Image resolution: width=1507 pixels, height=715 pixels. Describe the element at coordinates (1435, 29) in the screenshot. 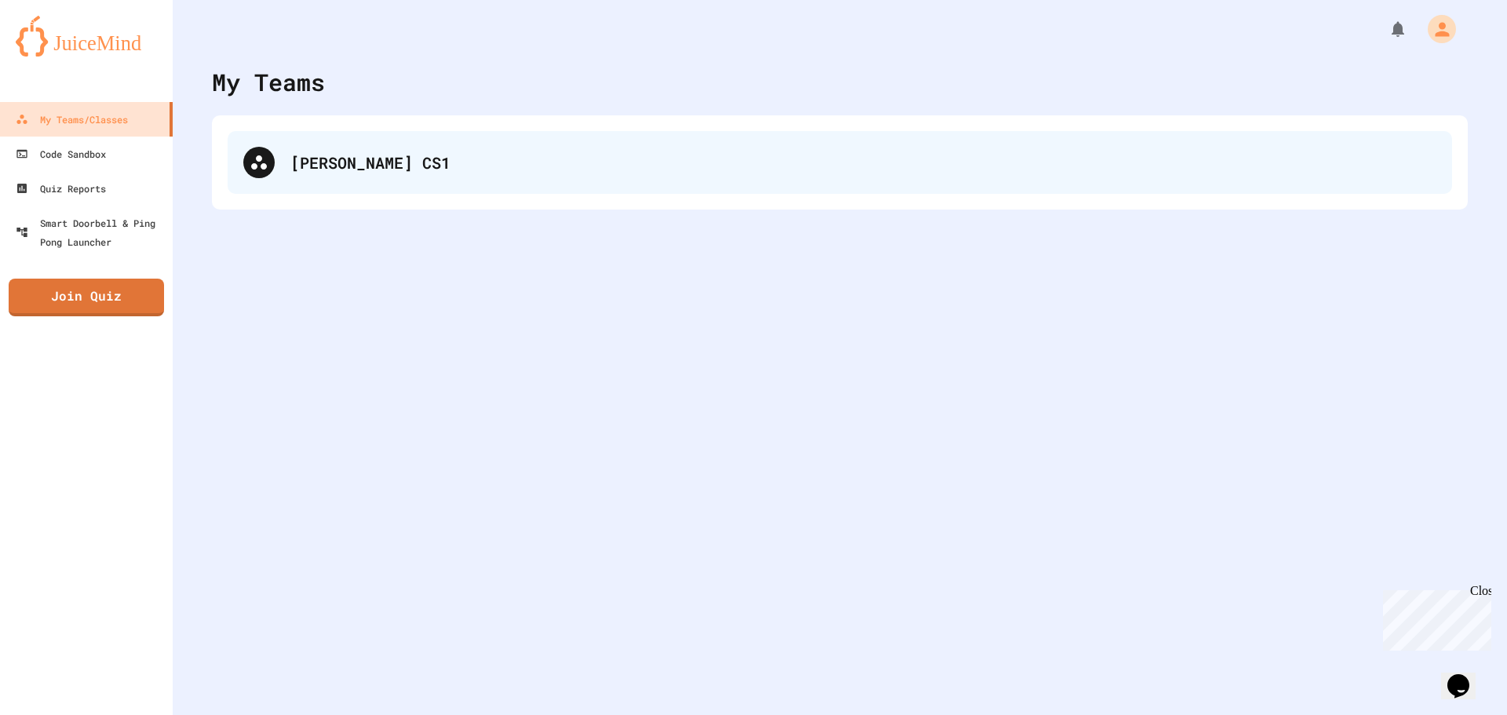

I see `div: My Account` at that location.